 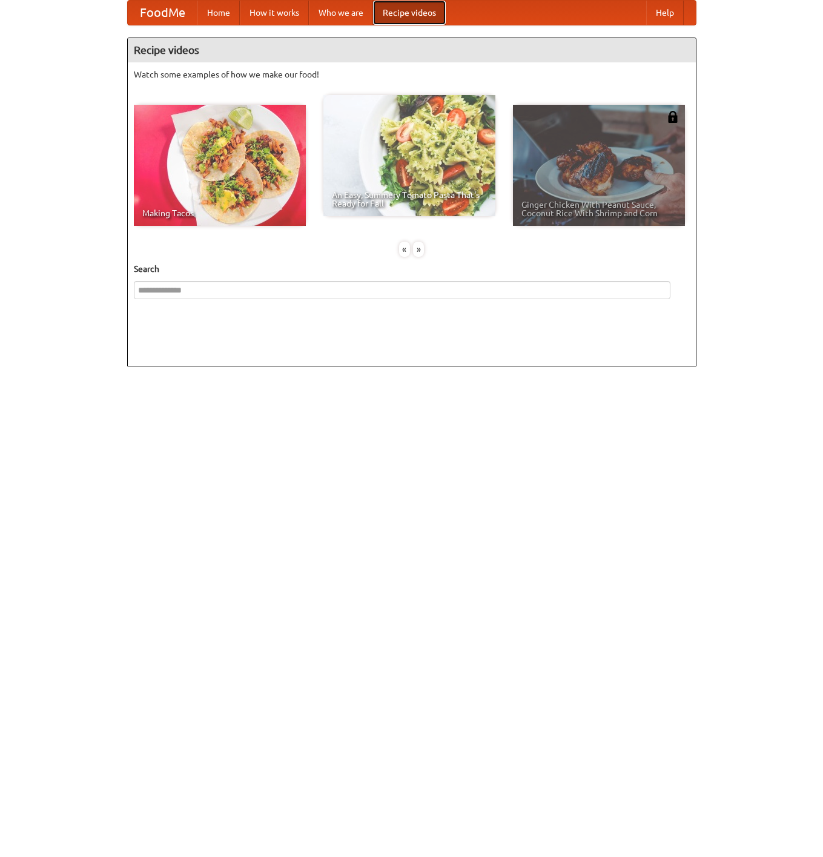 I want to click on a: Help, so click(x=665, y=13).